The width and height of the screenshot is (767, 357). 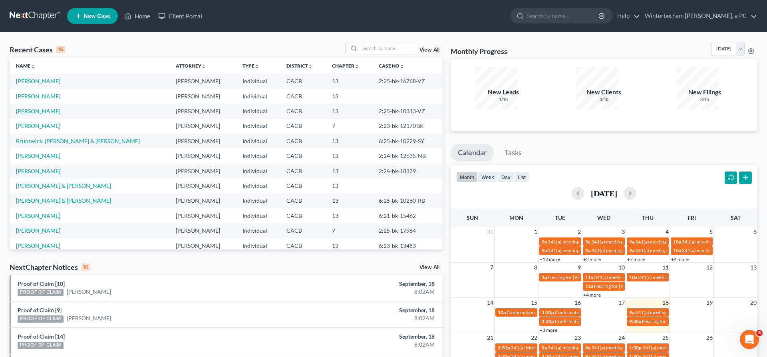 What do you see at coordinates (604, 92) in the screenshot?
I see `div: New Clients` at bounding box center [604, 92].